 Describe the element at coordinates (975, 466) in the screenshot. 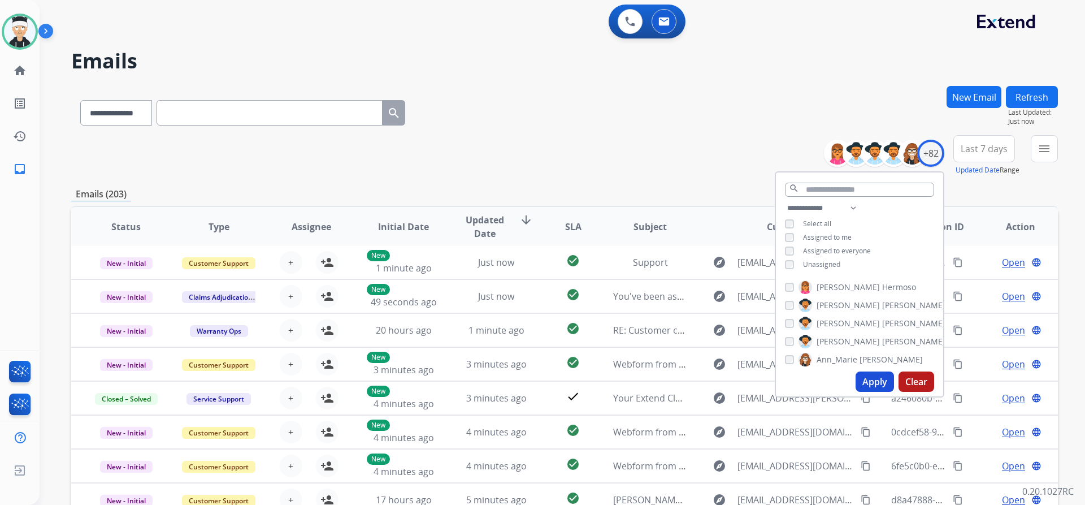

I see `span: 6fe5c0b0-e13f-4543-ba8f-3c3d41b50b12` at that location.